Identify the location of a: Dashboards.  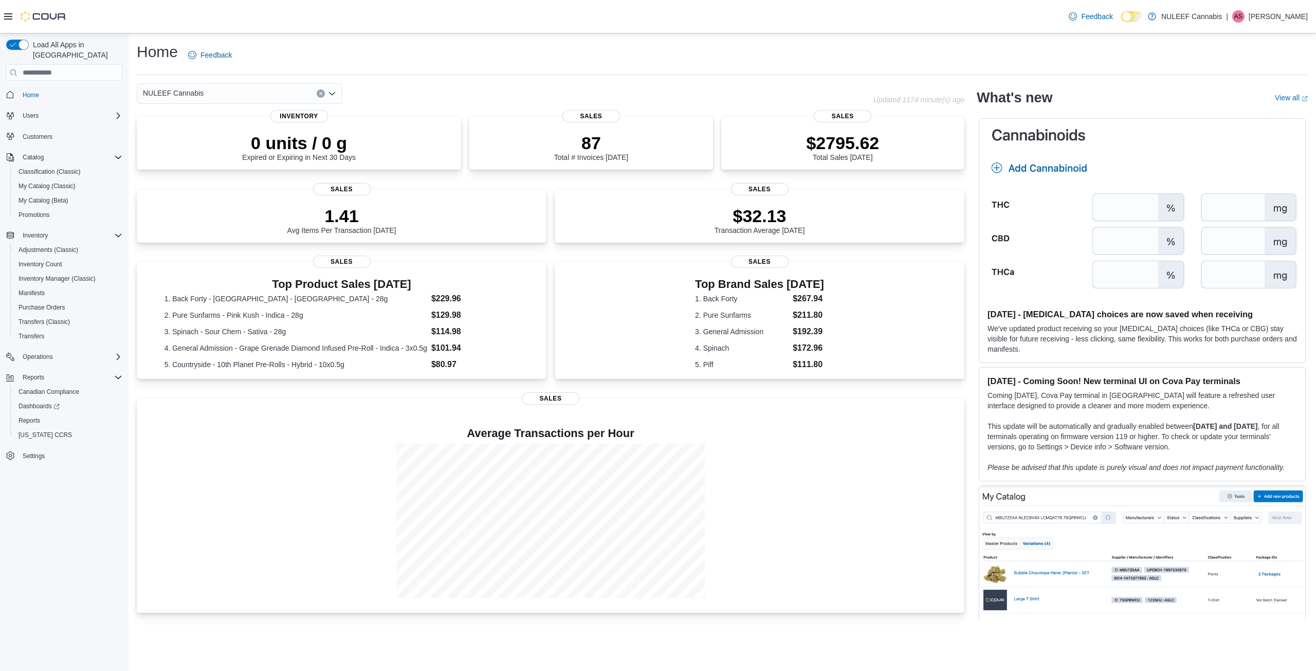
(68, 406).